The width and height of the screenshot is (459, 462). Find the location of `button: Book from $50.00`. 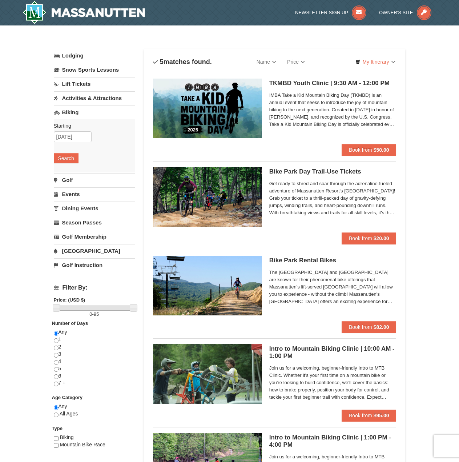

button: Book from $50.00 is located at coordinates (369, 150).